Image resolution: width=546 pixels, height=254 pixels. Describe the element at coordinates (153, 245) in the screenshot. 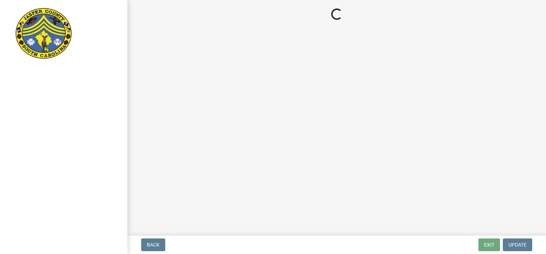

I see `button: Back` at that location.